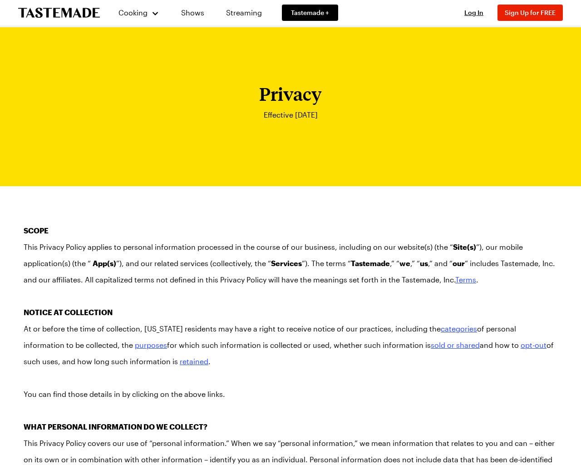 The image size is (581, 465). I want to click on a: categories, so click(459, 328).